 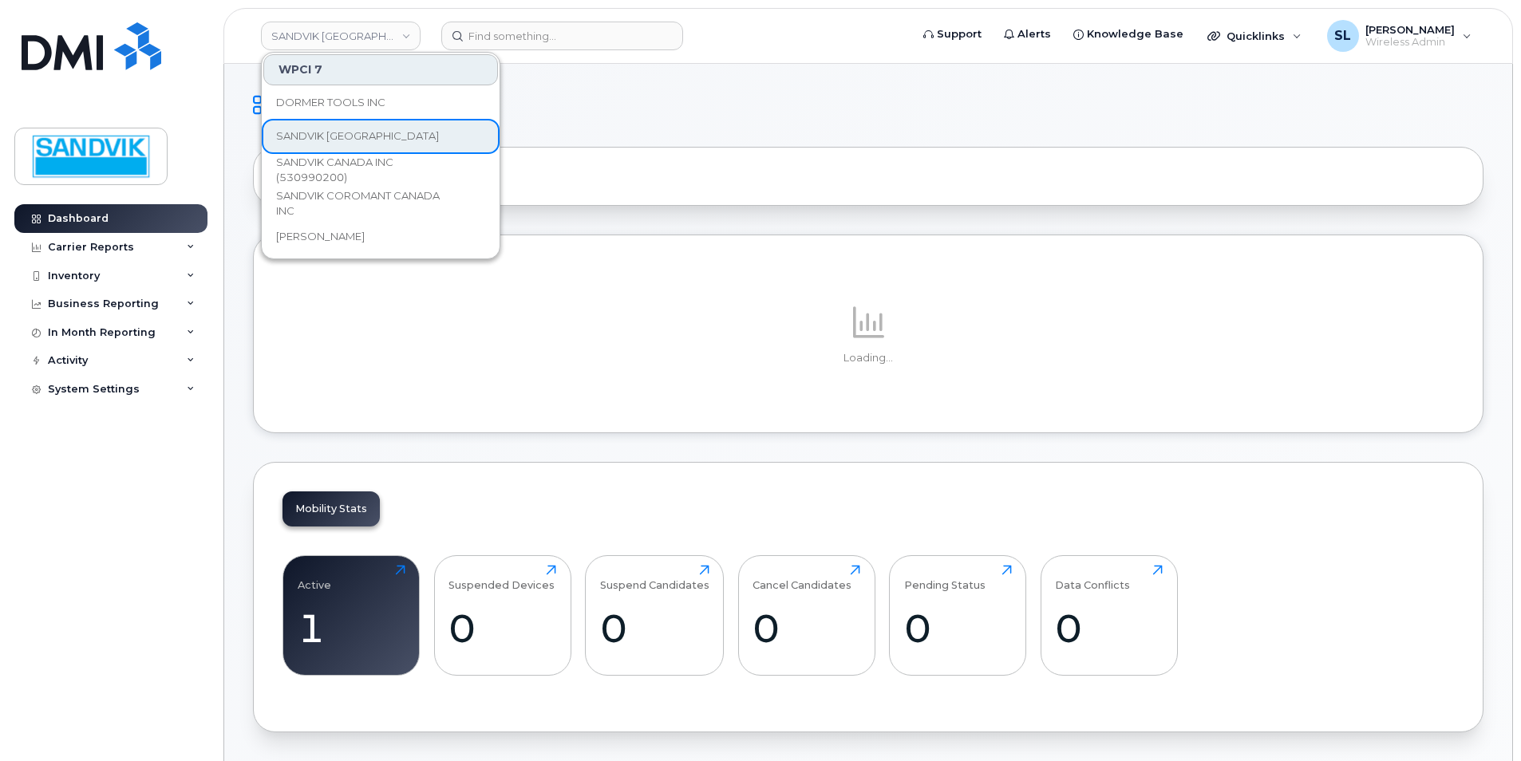 I want to click on a: Pending Status0, so click(x=958, y=616).